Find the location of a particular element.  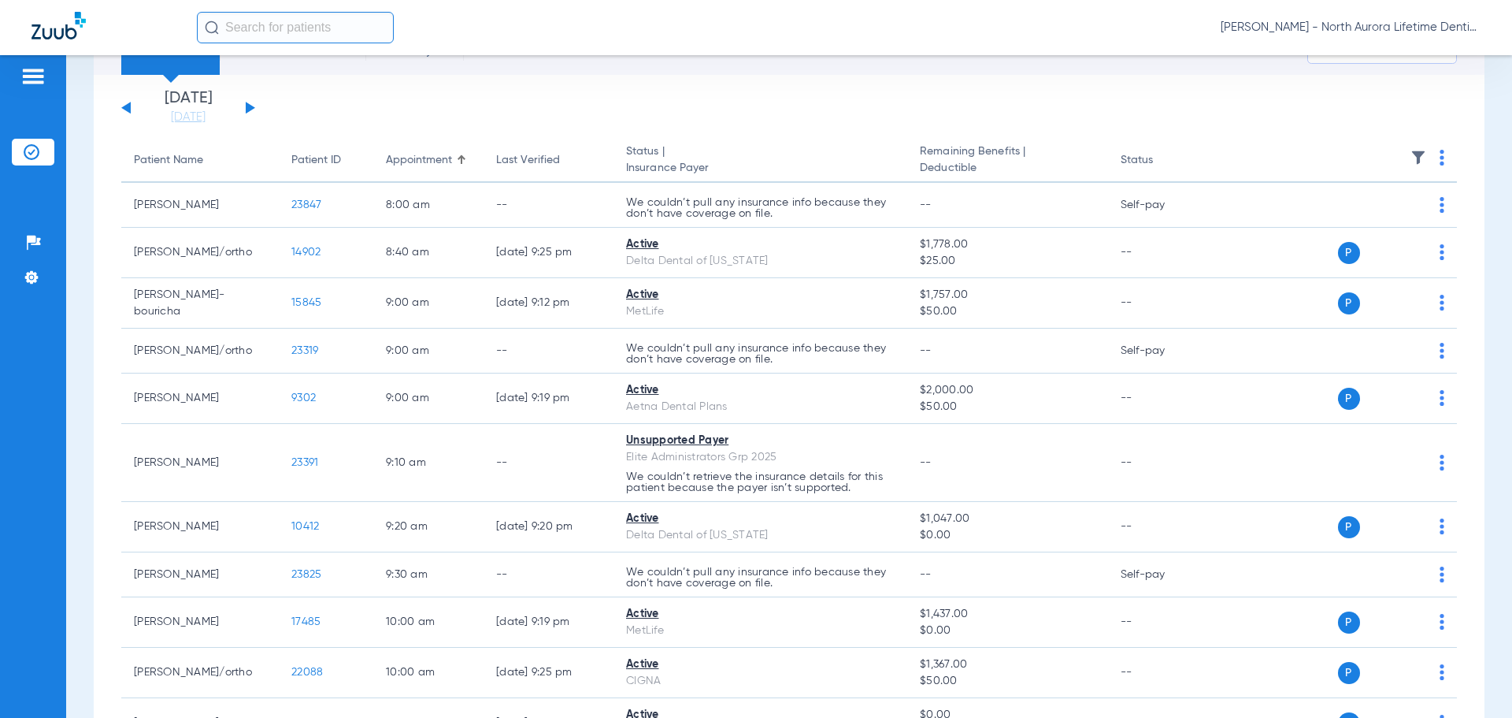

span: 22088 is located at coordinates (307, 672).